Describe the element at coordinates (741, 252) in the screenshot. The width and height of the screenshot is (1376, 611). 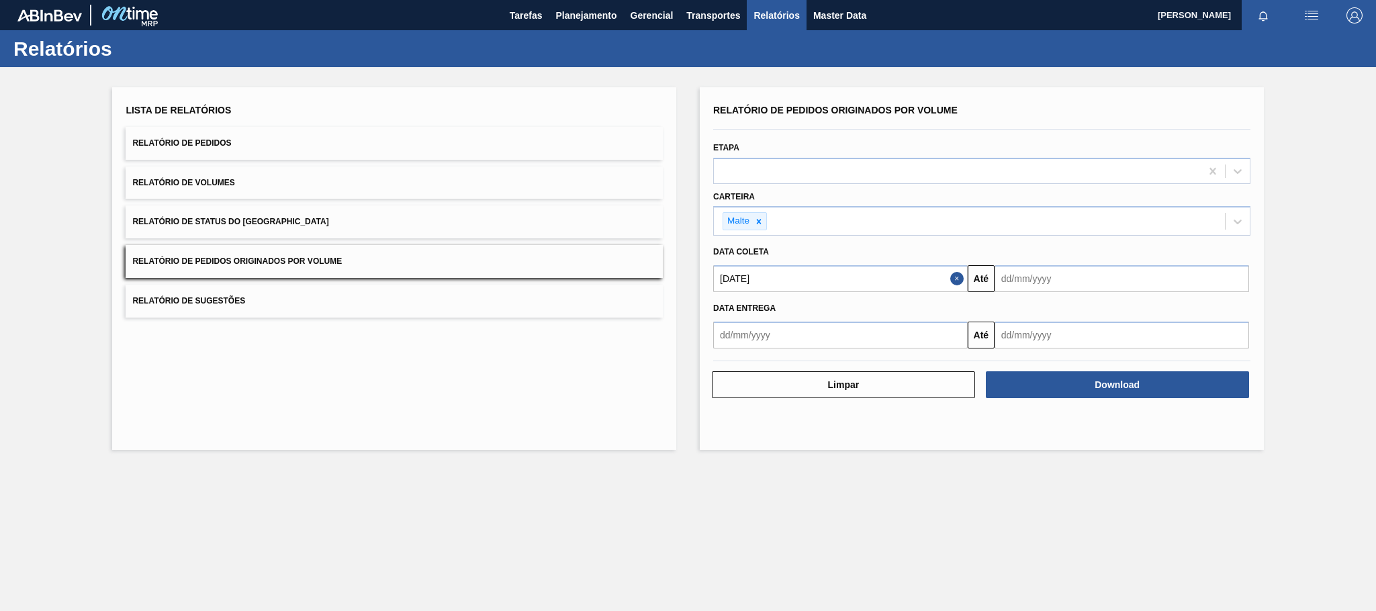
I see `span: Data coleta` at that location.